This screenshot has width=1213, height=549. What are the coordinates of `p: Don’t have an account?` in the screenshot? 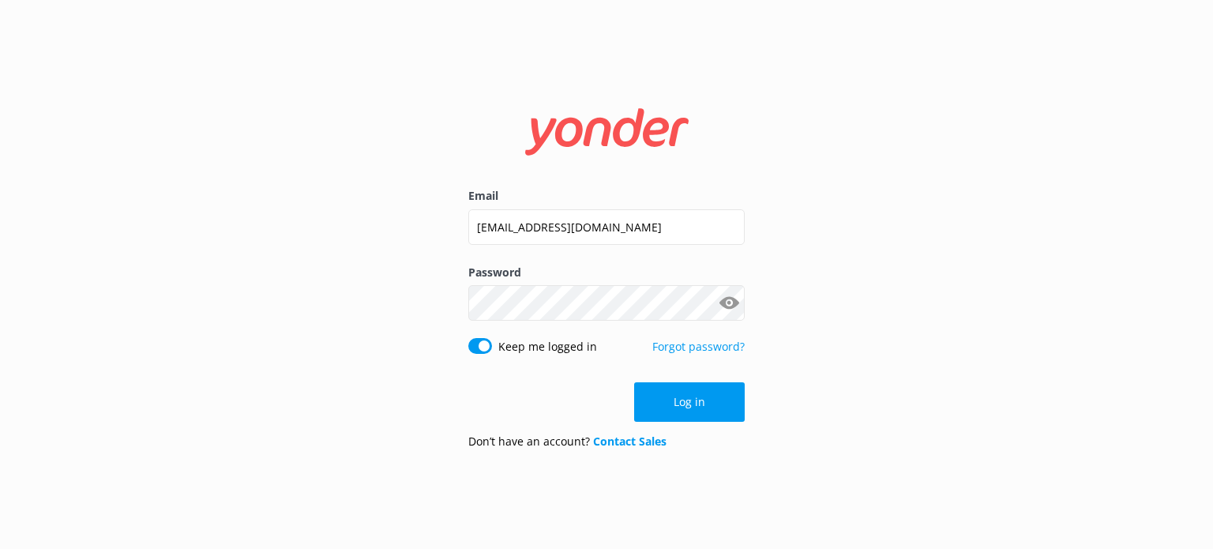 It's located at (567, 442).